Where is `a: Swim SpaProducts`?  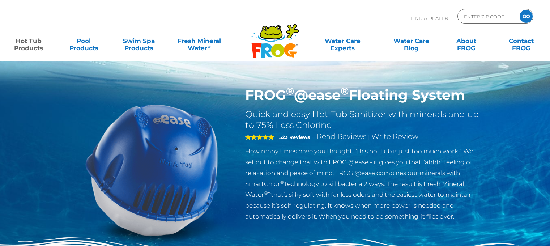
a: Swim SpaProducts is located at coordinates (139, 41).